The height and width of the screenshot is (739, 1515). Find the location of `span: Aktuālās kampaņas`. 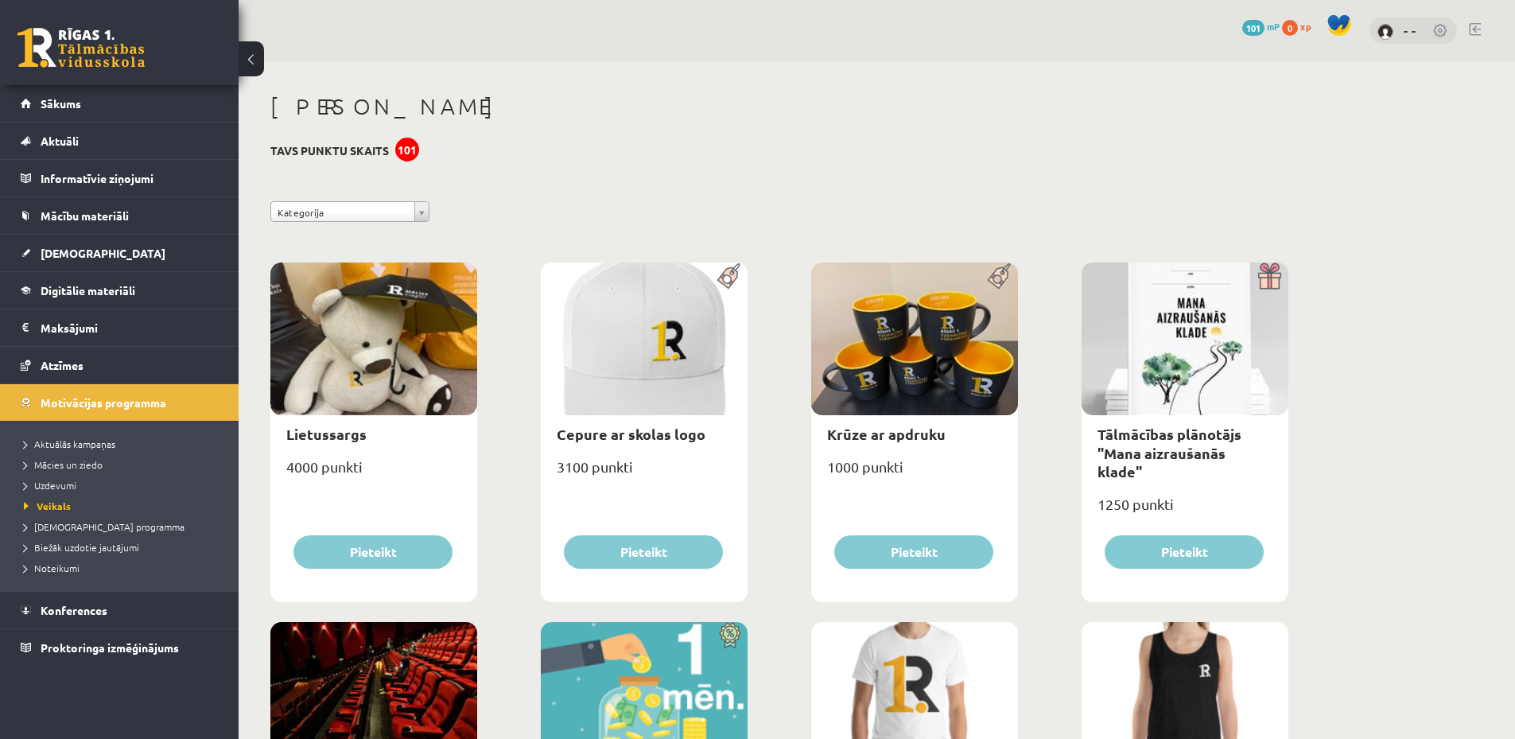

span: Aktuālās kampaņas is located at coordinates (69, 444).